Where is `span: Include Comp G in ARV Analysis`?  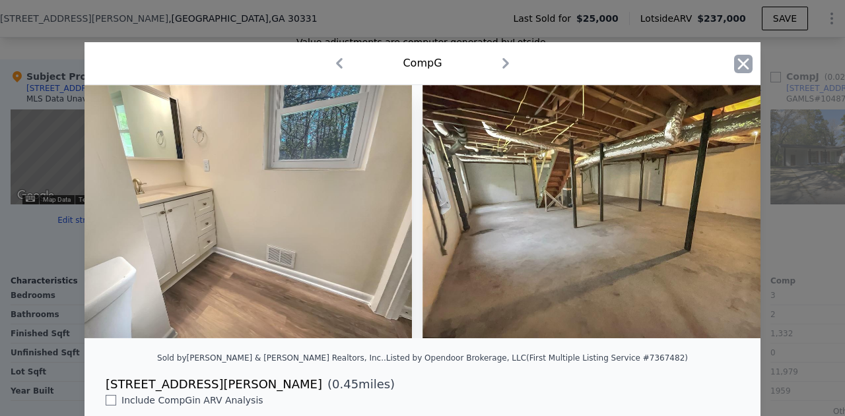 span: Include Comp G in ARV Analysis is located at coordinates (192, 401).